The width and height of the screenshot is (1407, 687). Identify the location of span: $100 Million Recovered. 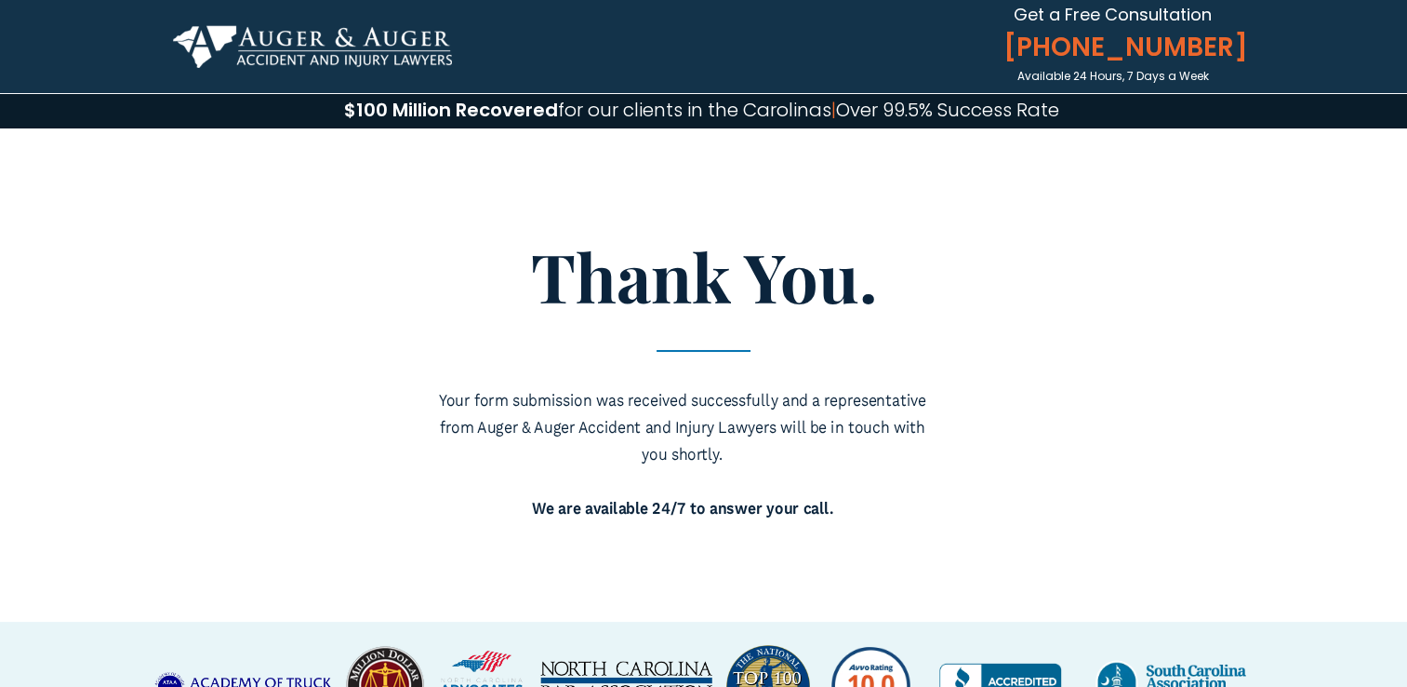
(451, 110).